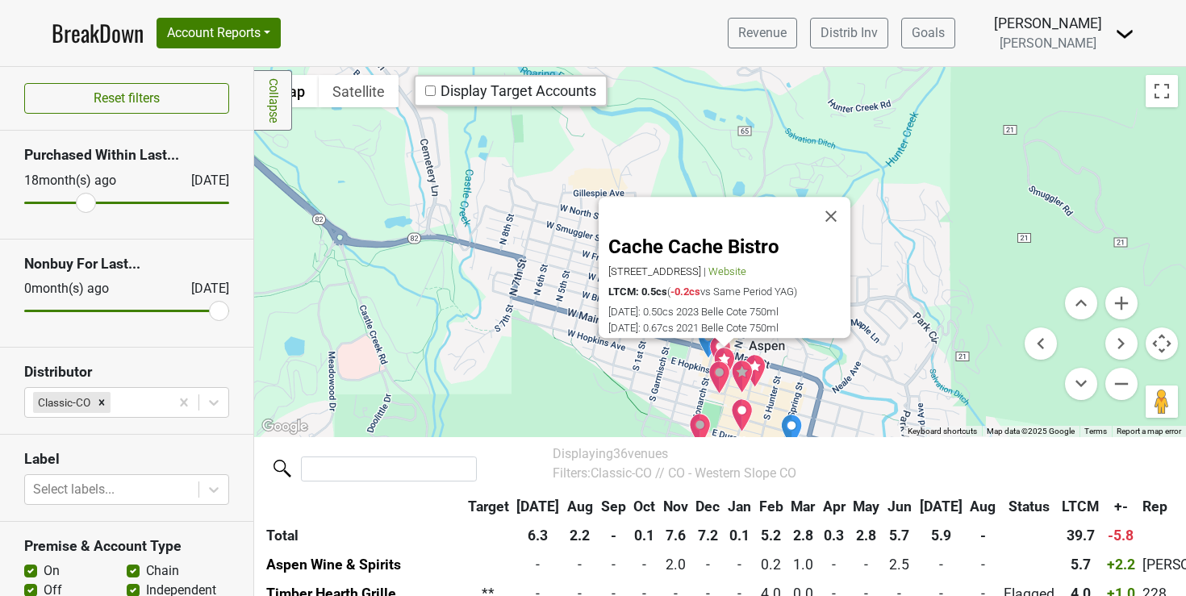 The image size is (1186, 596). Describe the element at coordinates (285, 427) in the screenshot. I see `a: Open this area in Google Maps (opens a new window)` at that location.